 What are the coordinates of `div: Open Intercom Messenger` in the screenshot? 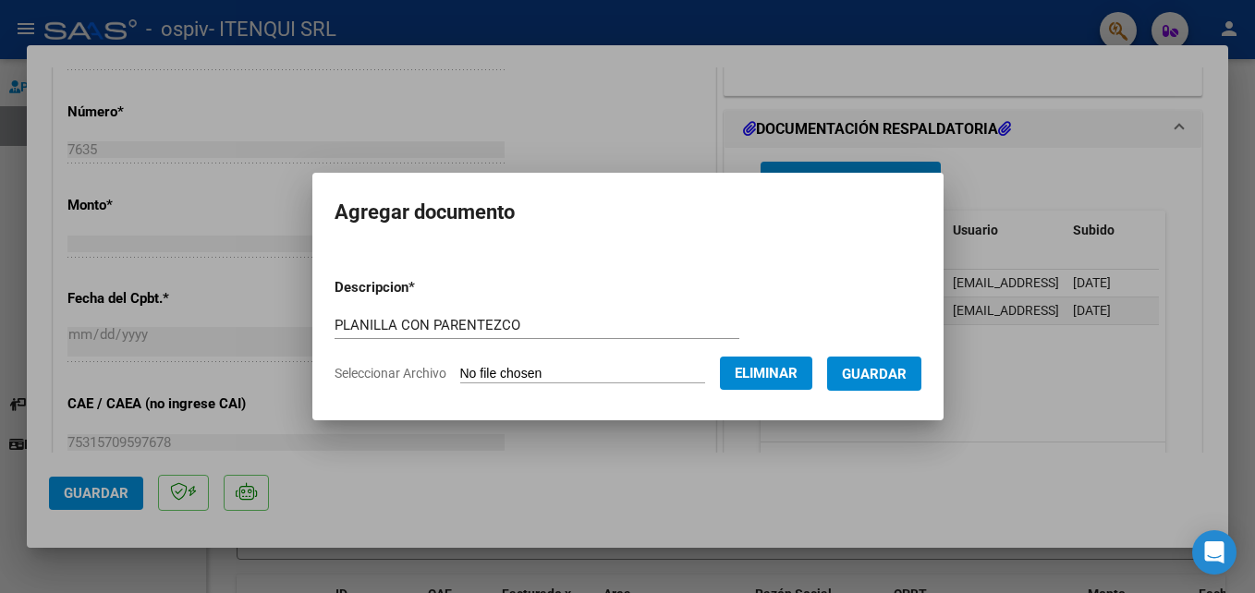 It's located at (1215, 553).